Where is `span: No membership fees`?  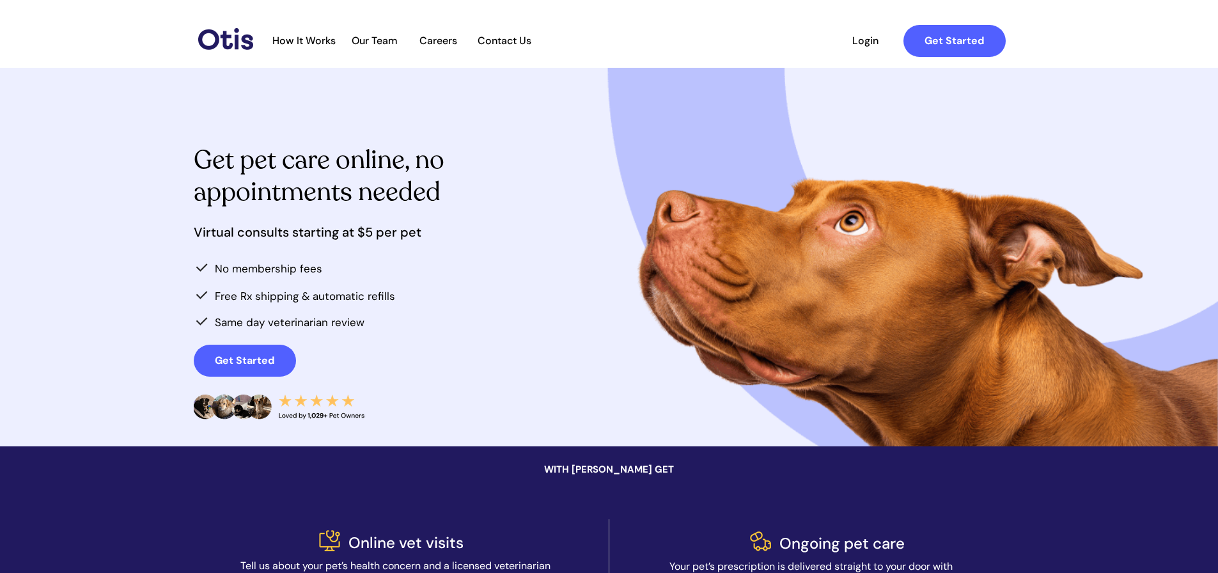
span: No membership fees is located at coordinates (268, 268).